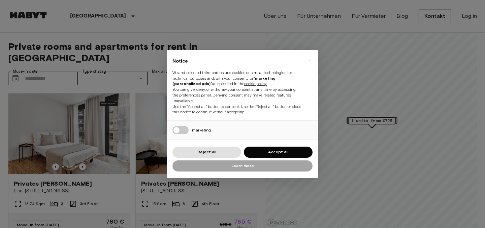 This screenshot has width=485, height=228. What do you see at coordinates (207, 152) in the screenshot?
I see `font: Reject all` at bounding box center [207, 152].